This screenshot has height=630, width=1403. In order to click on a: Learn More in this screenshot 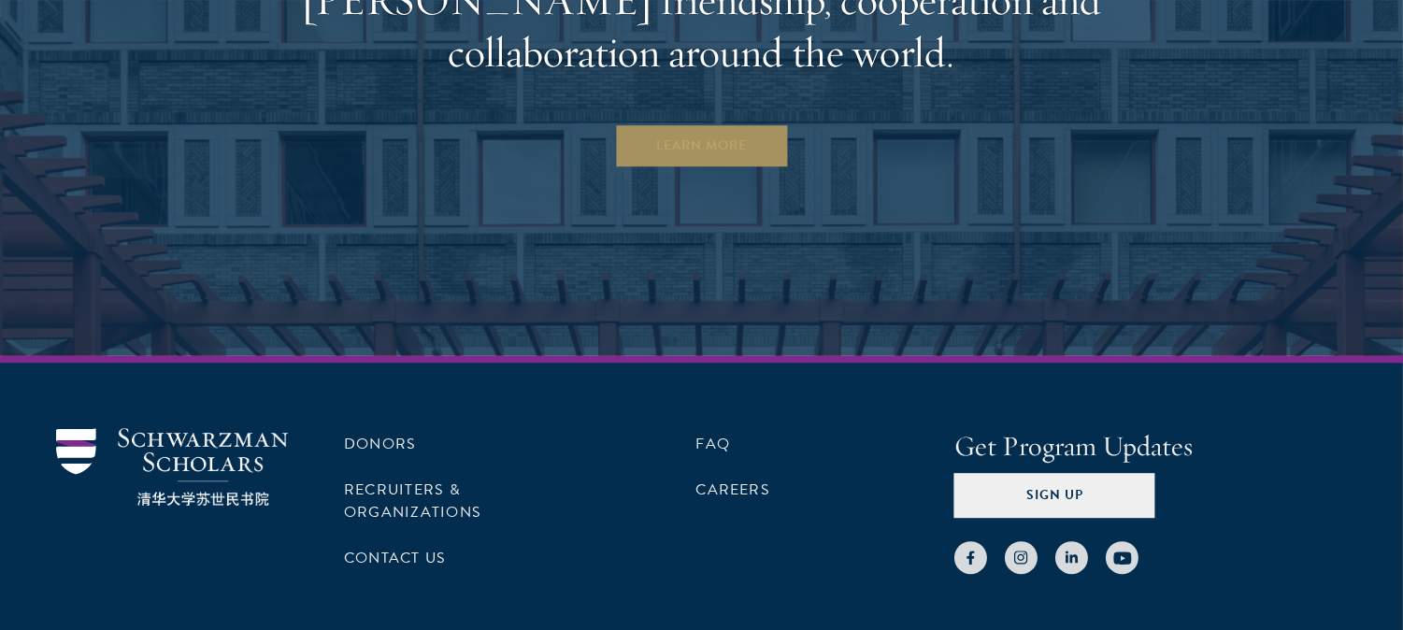, I will do `click(701, 146)`.